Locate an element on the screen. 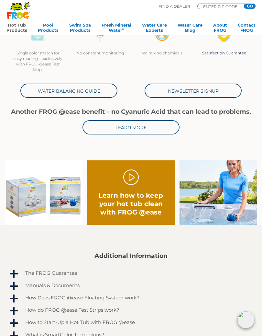  img: Ease Packaging is located at coordinates (44, 192).